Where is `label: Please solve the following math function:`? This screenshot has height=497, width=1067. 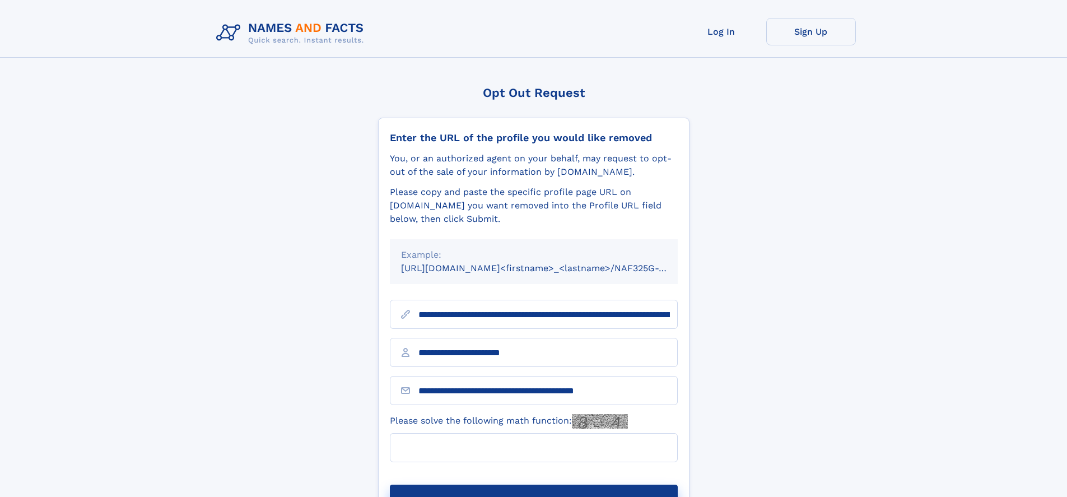 label: Please solve the following math function: is located at coordinates (509, 421).